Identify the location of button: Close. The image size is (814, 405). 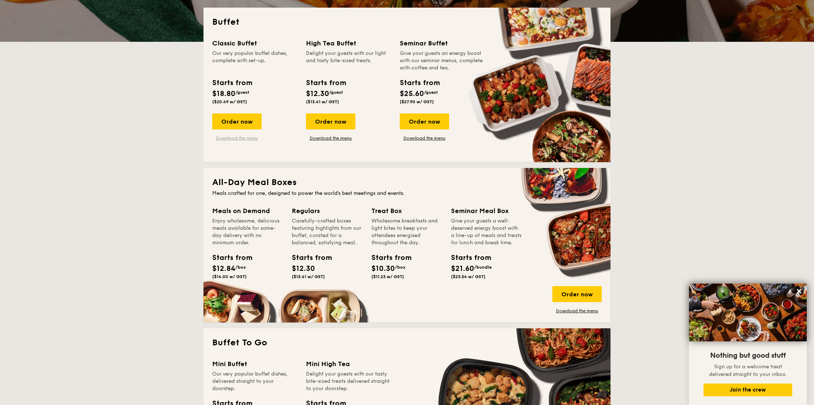
(799, 291).